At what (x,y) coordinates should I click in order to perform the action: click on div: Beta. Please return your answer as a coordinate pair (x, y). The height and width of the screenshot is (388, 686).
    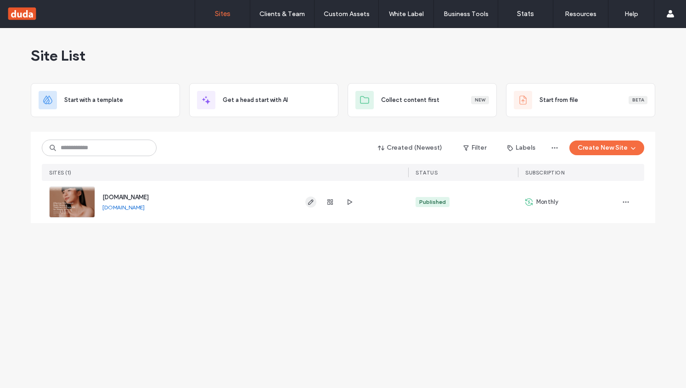
    Looking at the image, I should click on (638, 100).